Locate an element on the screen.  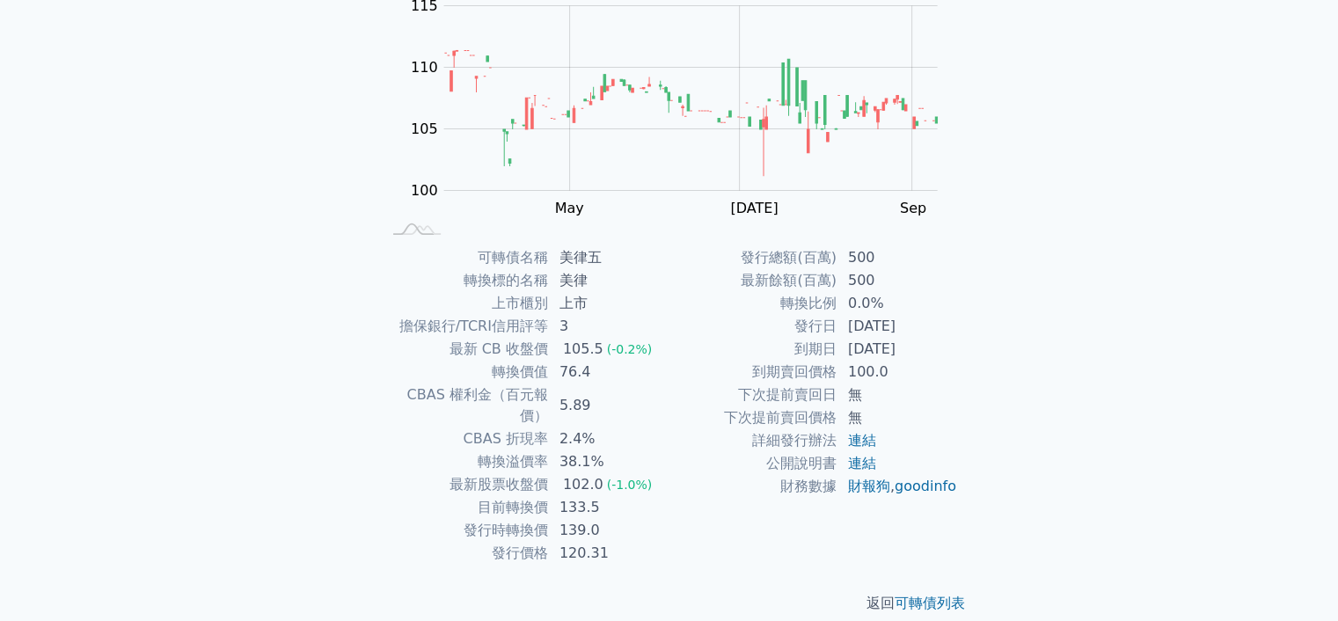
tspan: 100 is located at coordinates (424, 190).